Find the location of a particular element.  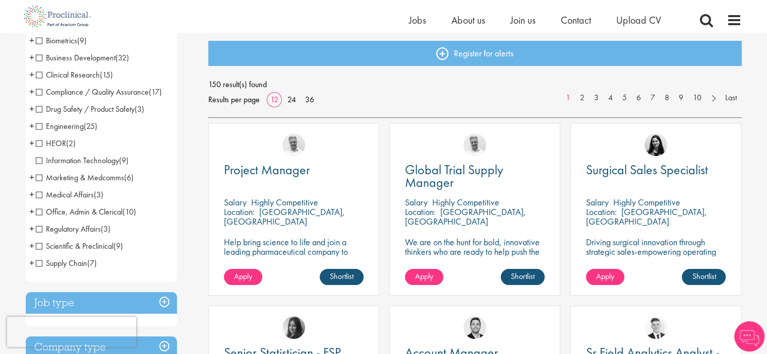

span: (15) is located at coordinates (106, 75).